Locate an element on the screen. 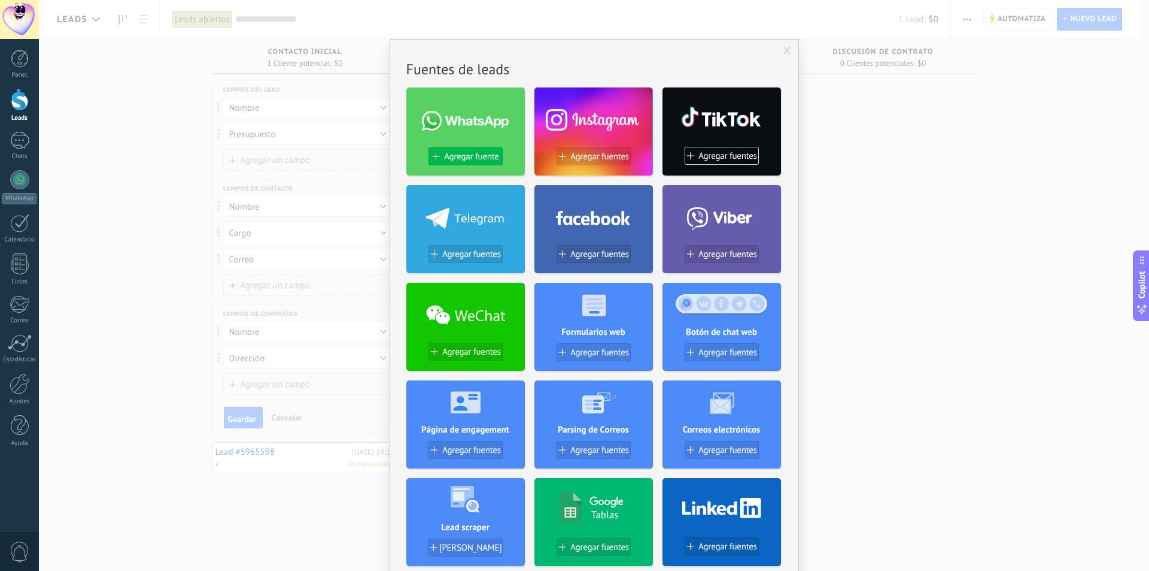 The width and height of the screenshot is (1149, 571). div: Leads is located at coordinates (20, 118).